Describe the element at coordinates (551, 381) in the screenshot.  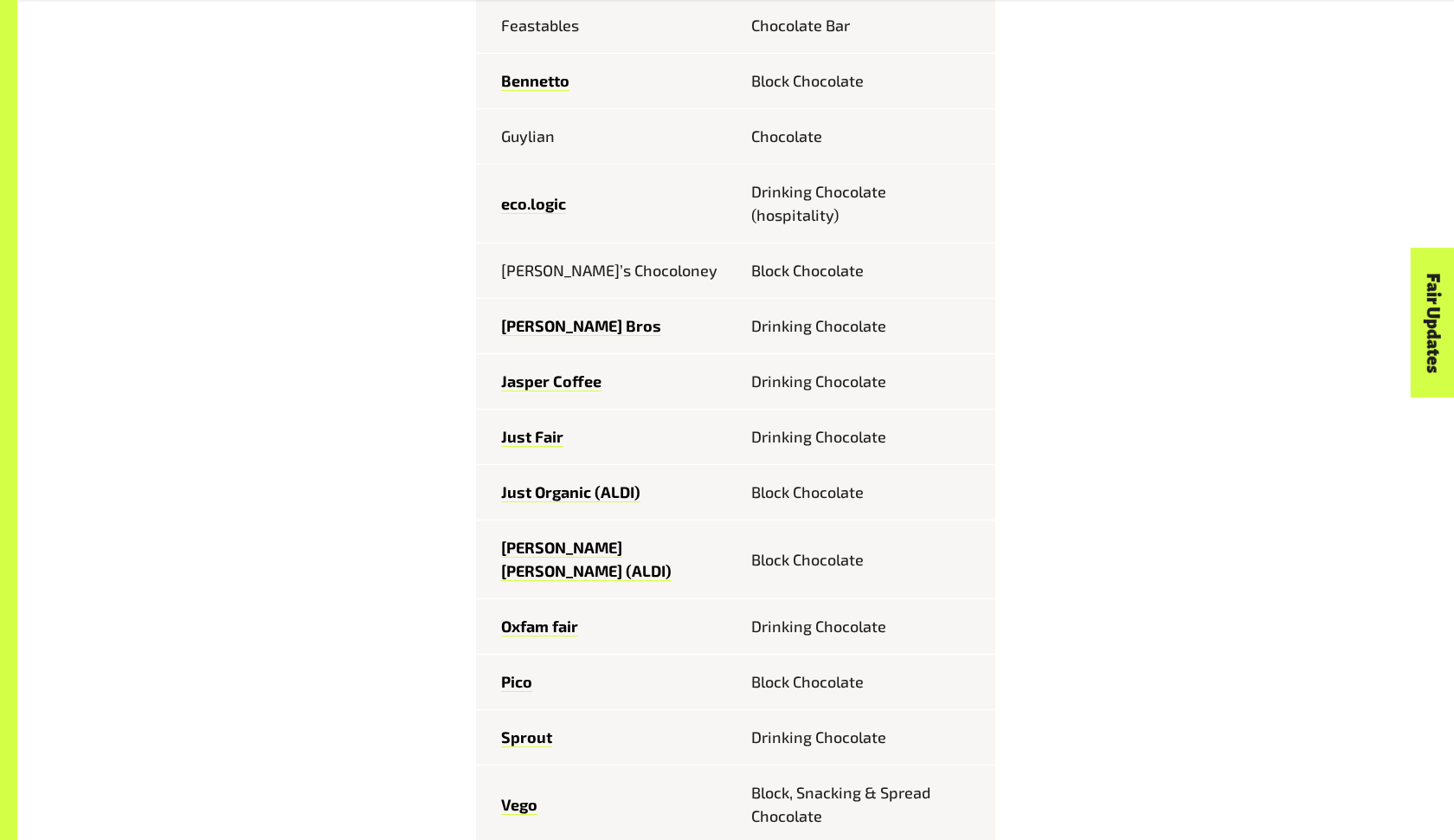
I see `a: Jasper Coffee` at that location.